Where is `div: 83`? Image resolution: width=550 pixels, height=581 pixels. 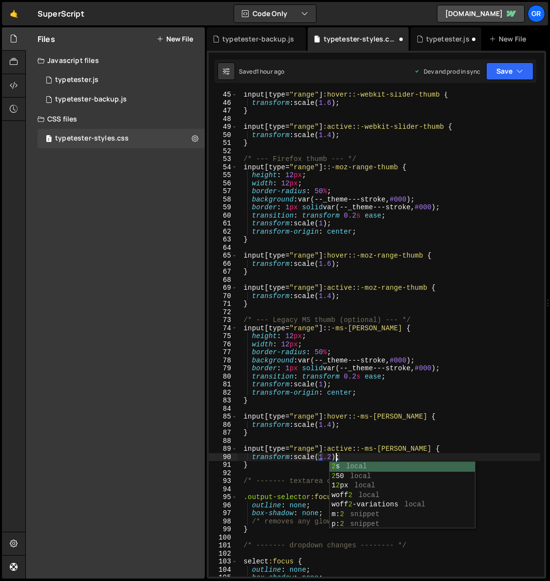
div: 83 is located at coordinates (223, 400).